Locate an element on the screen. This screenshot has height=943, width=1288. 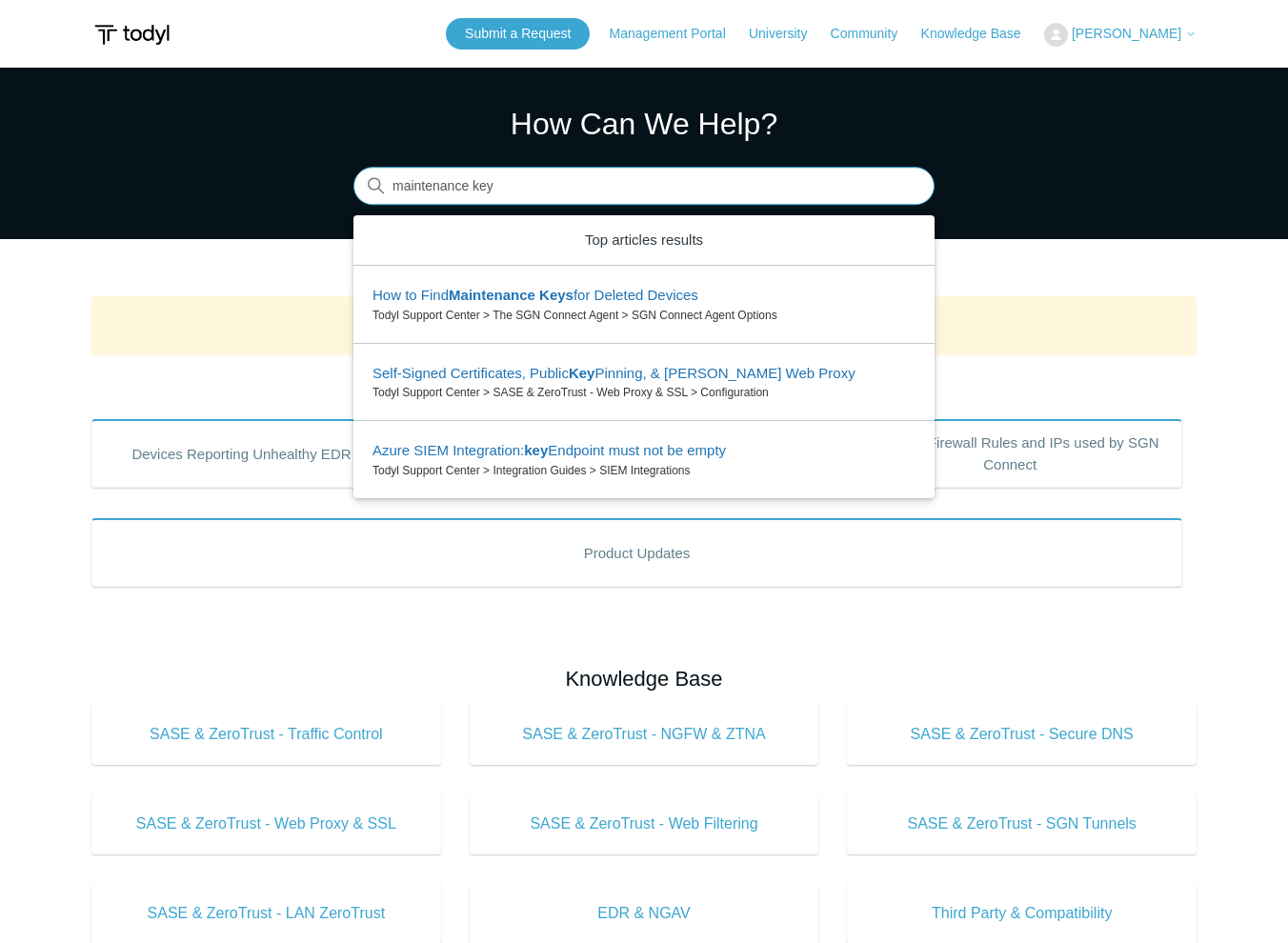
a: Submit a Request is located at coordinates (517, 34).